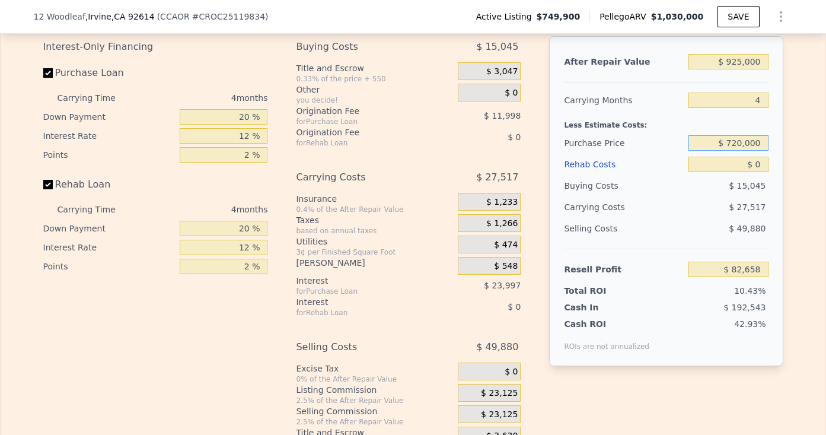 This screenshot has height=435, width=826. What do you see at coordinates (374, 368) in the screenshot?
I see `div: Excise Tax` at bounding box center [374, 368].